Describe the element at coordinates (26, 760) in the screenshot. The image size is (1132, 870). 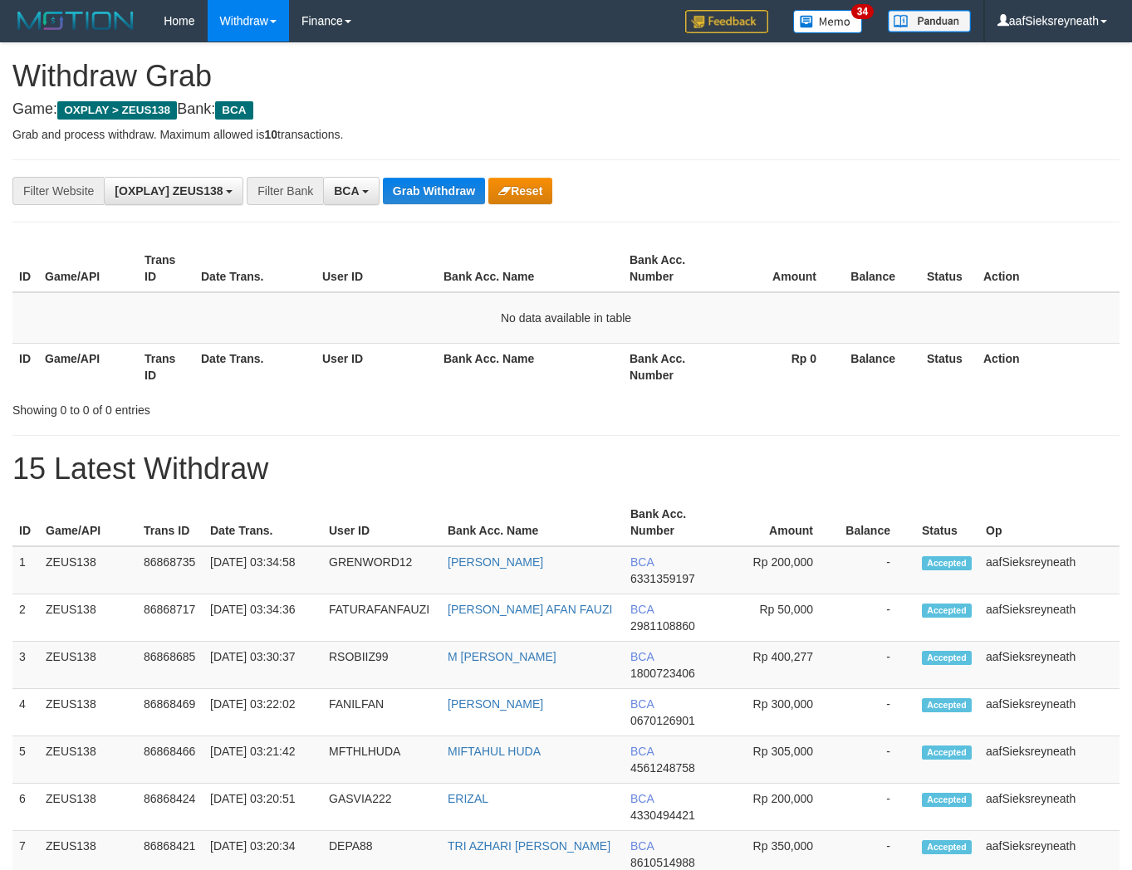
I see `td: 5` at that location.